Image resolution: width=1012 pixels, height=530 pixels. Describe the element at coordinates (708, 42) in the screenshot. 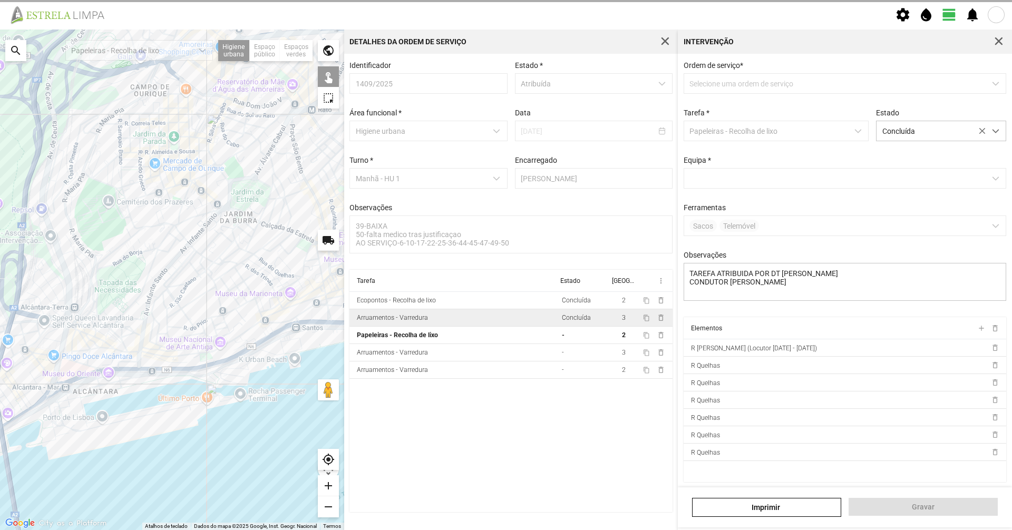

I see `div: Intervenção` at that location.